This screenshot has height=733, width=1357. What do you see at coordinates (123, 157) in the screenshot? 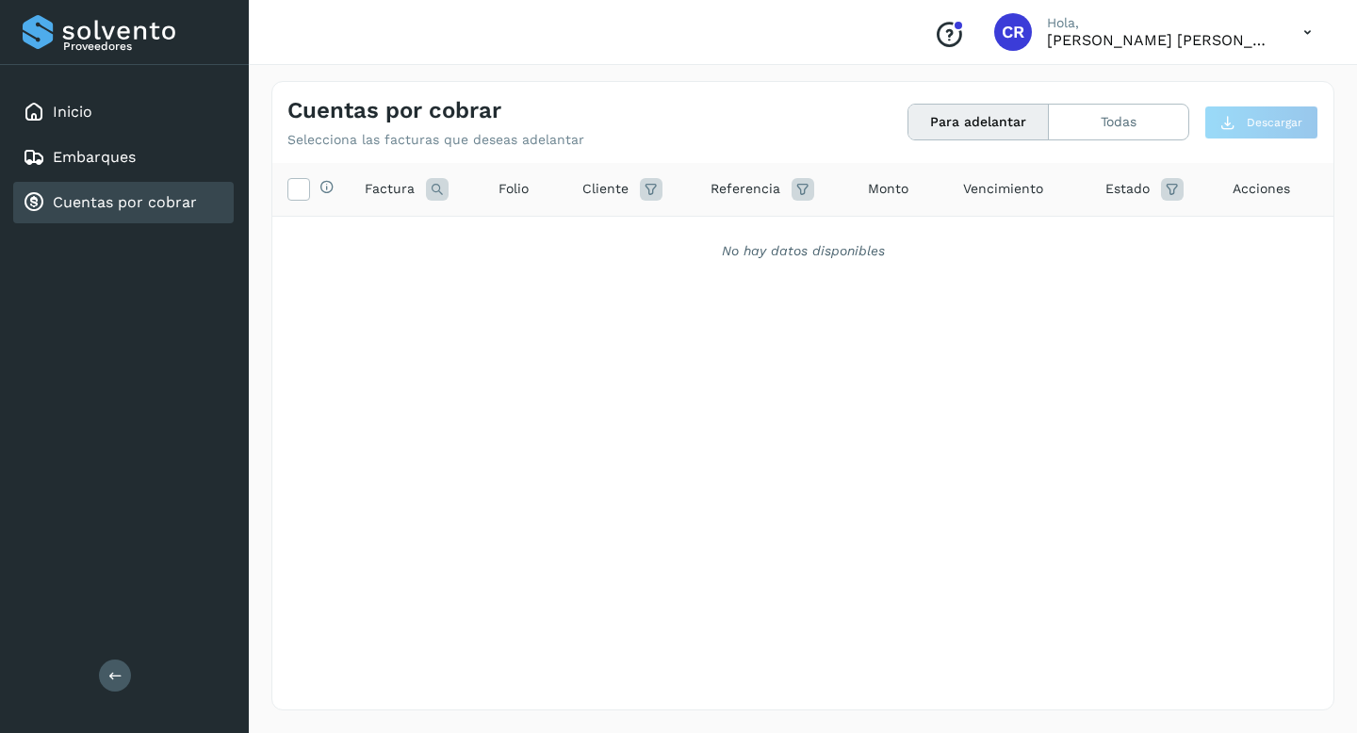
I see `div: Embarques` at bounding box center [123, 157].